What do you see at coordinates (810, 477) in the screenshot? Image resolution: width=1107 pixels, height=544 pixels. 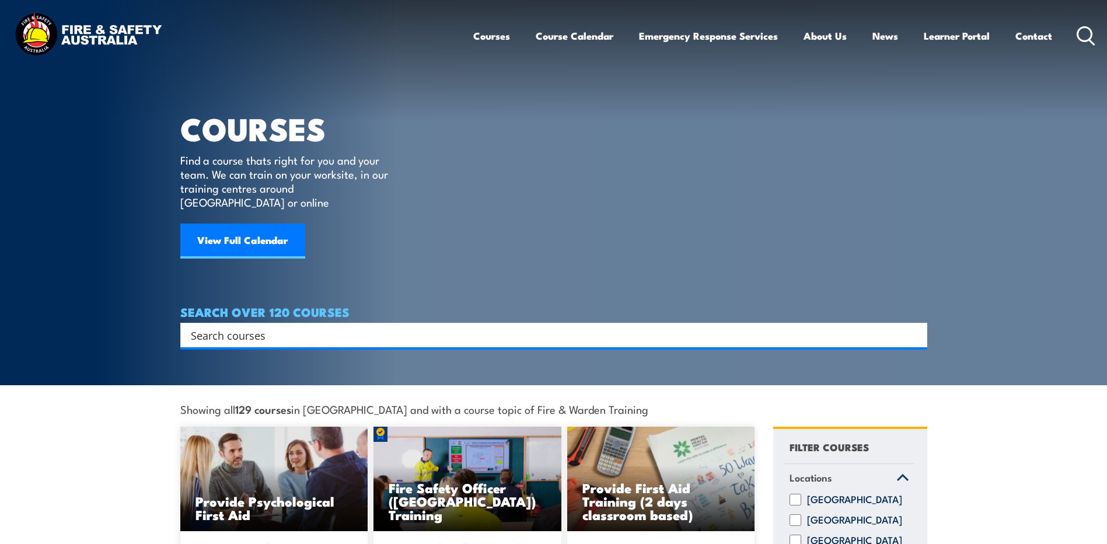 I see `span: Locations` at bounding box center [810, 477].